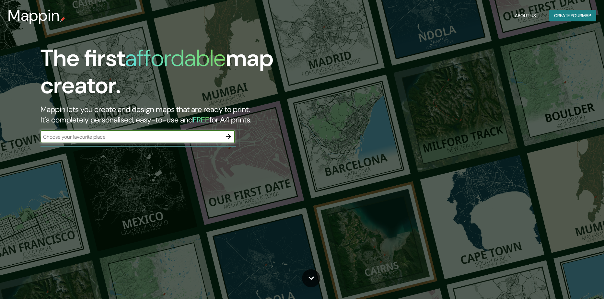 The height and width of the screenshot is (299, 604). Describe the element at coordinates (192, 115) in the screenshot. I see `h2: Mappin lets you create and design maps that are ready to print. It's completely personalised, eas...` at that location.